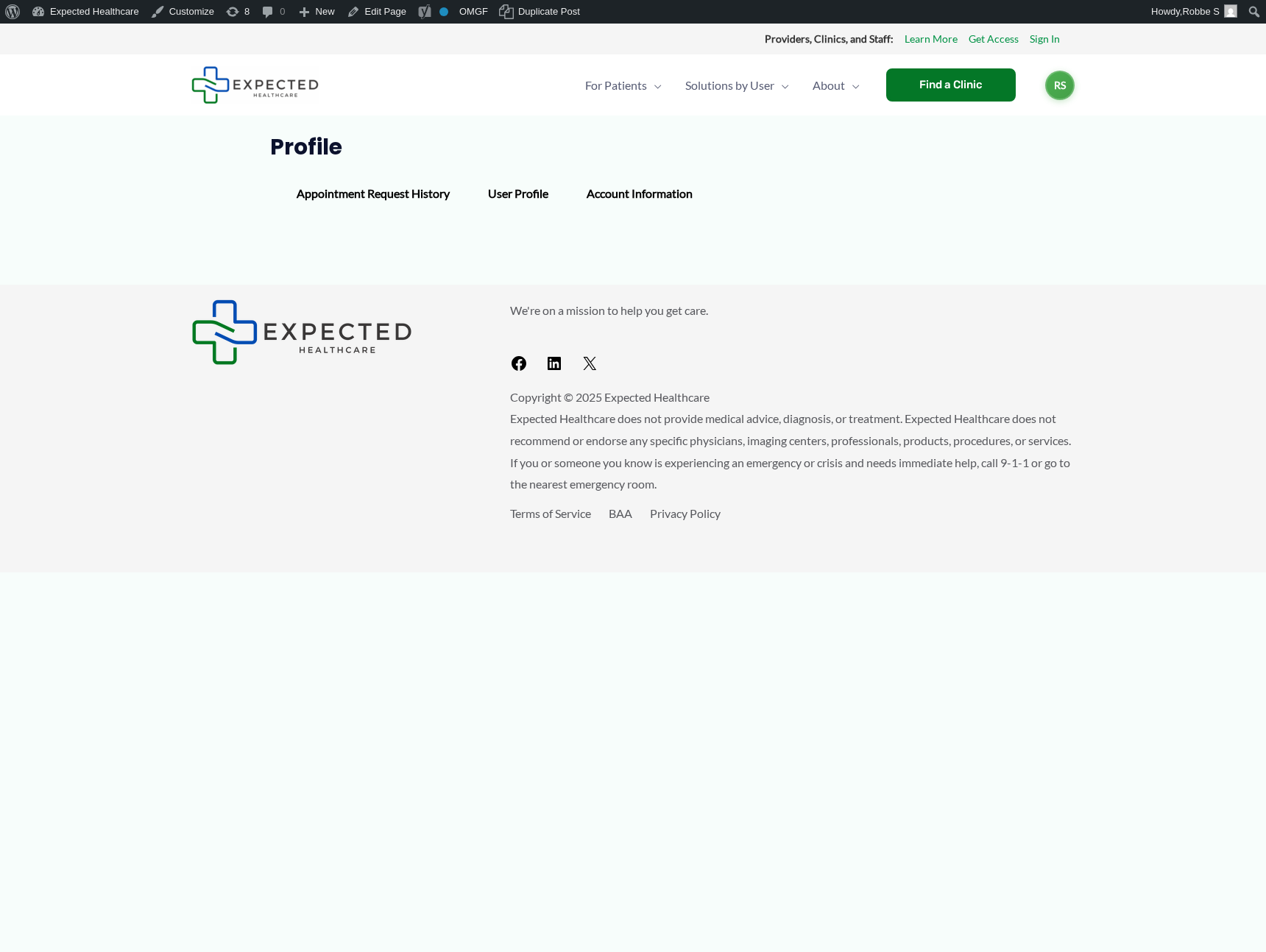  Describe the element at coordinates (621, 513) in the screenshot. I see `a: BAA` at that location.